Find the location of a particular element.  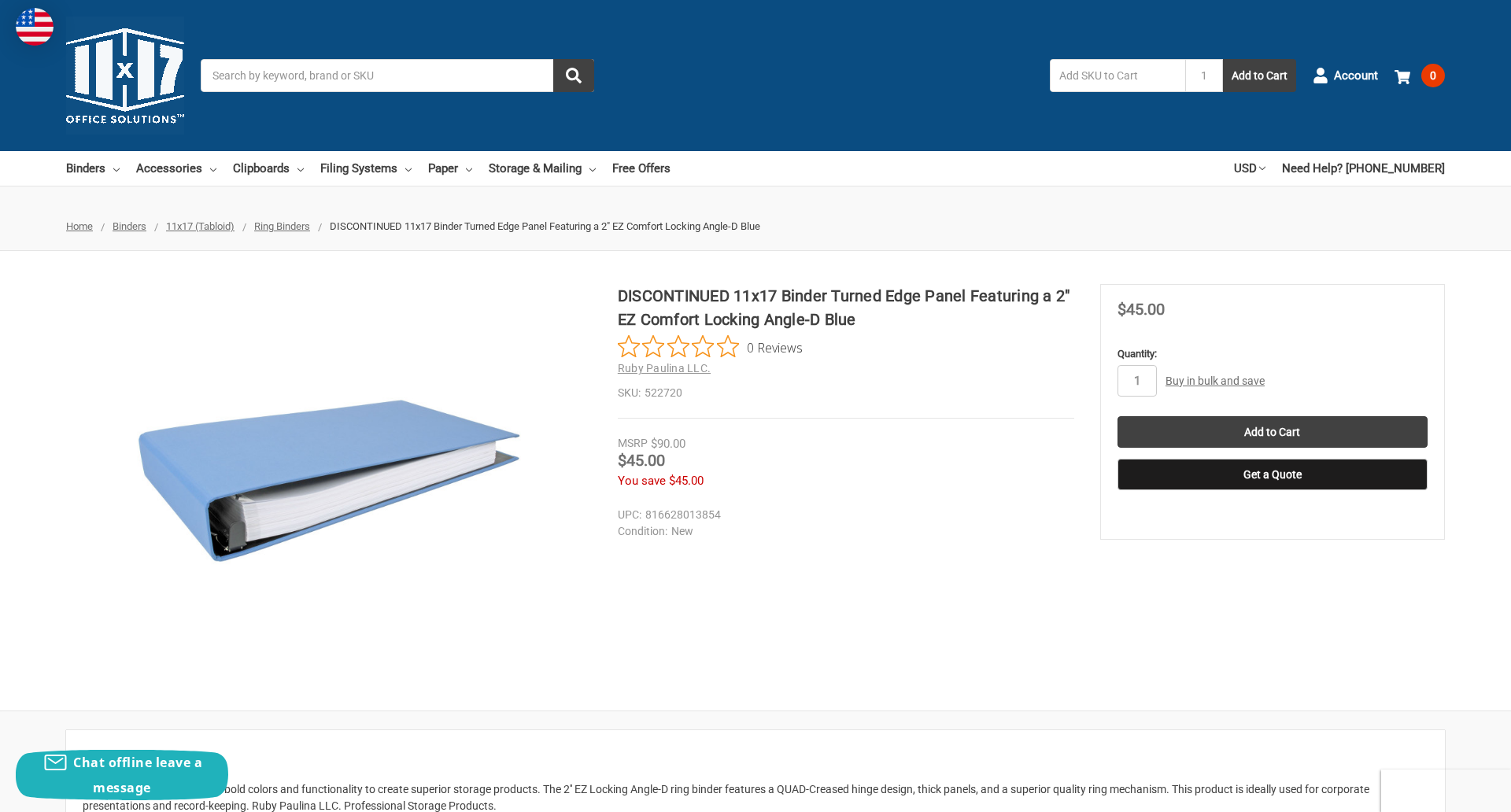

button: Get a Quote is located at coordinates (1273, 475).